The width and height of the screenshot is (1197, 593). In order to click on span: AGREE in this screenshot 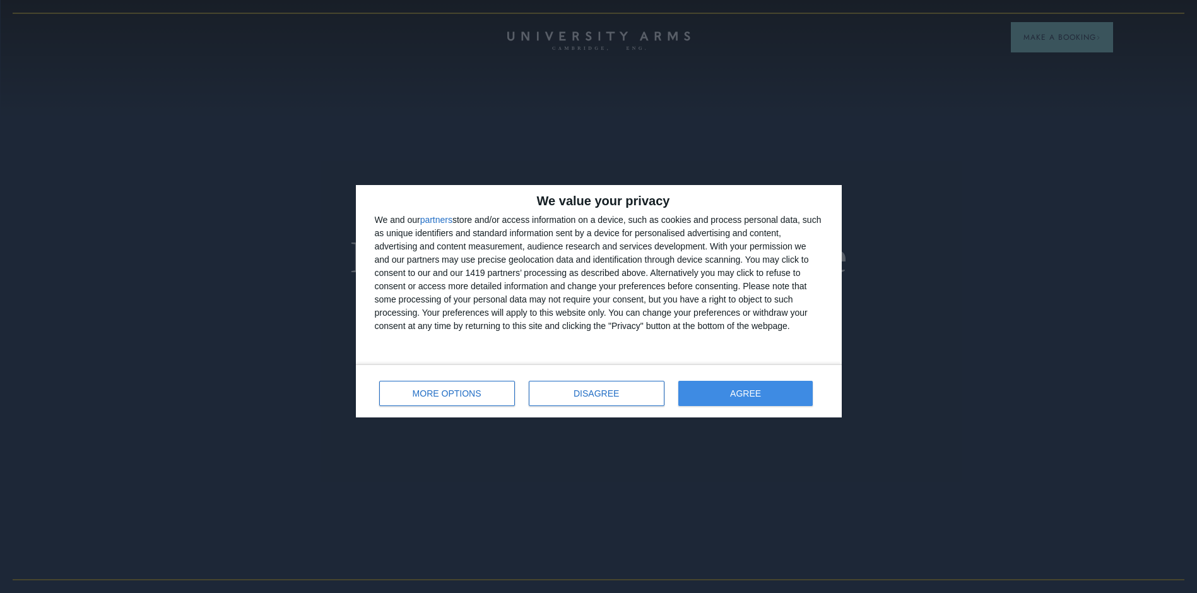, I will do `click(745, 393)`.